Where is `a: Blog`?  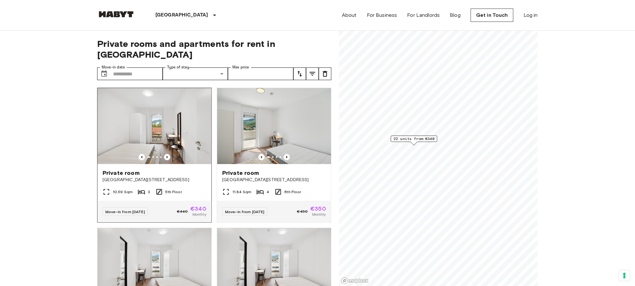
a: Blog is located at coordinates (455, 15).